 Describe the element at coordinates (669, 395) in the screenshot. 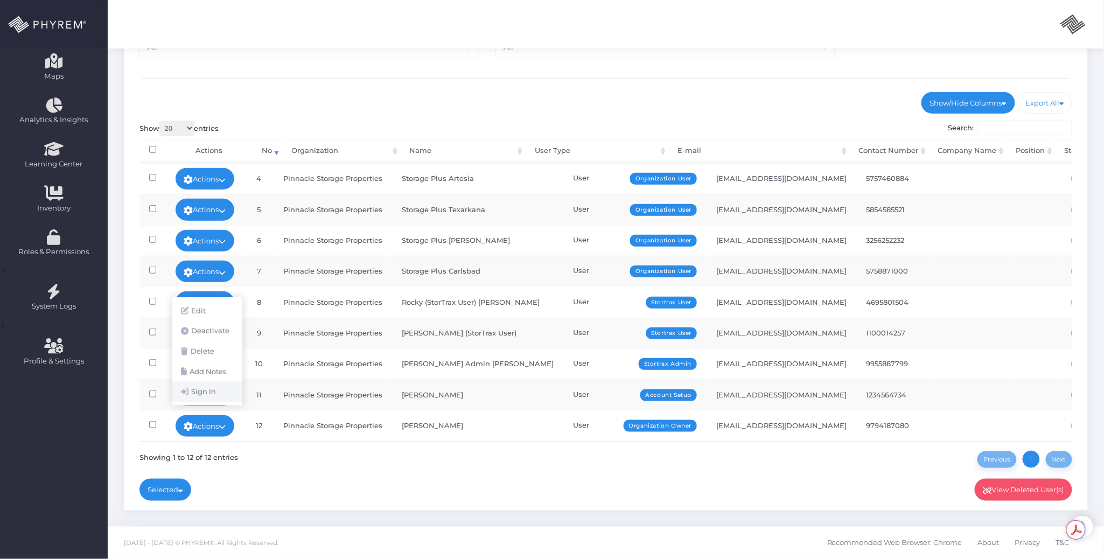

I see `span: Account Setup` at that location.